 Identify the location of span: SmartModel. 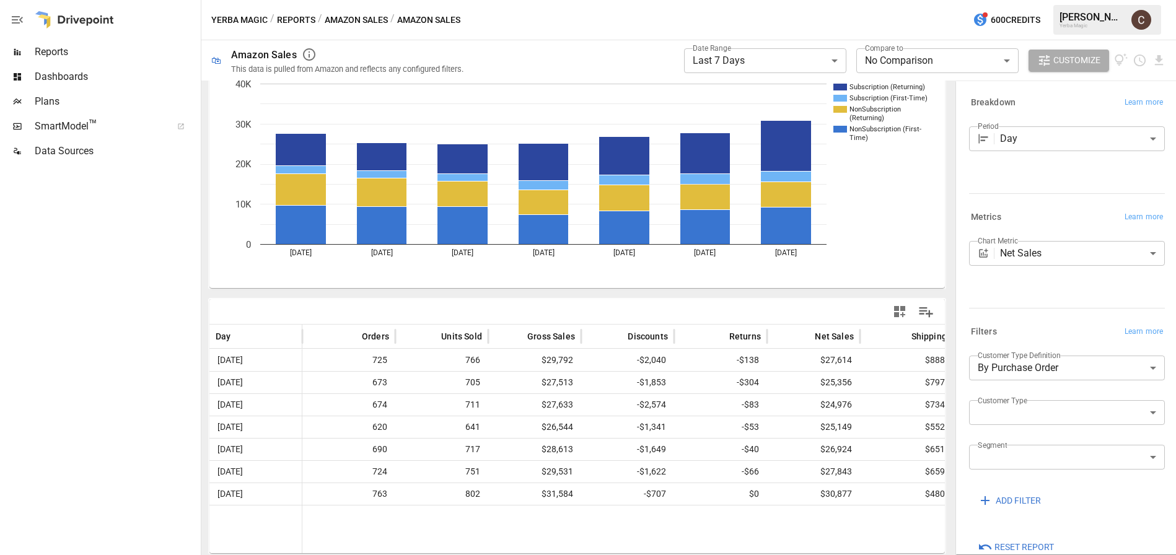
(99, 126).